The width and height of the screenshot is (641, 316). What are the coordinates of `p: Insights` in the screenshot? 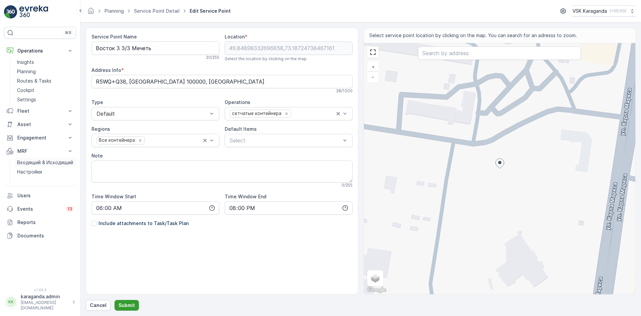 It's located at (25, 62).